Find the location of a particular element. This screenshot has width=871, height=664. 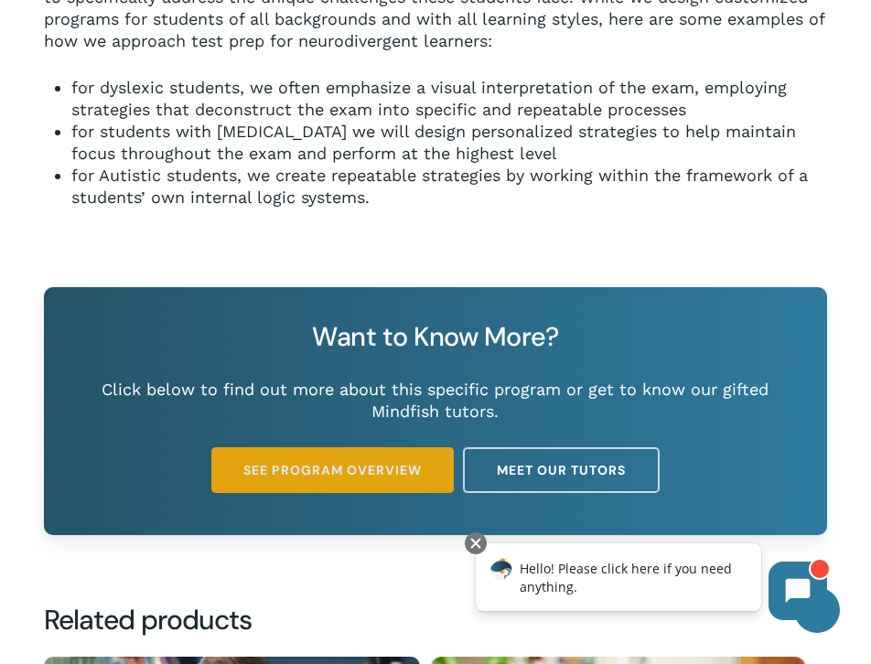

li: for dyslexic students, we often emphasize a visual interpretation of the exam, employing strategi... is located at coordinates (449, 99).